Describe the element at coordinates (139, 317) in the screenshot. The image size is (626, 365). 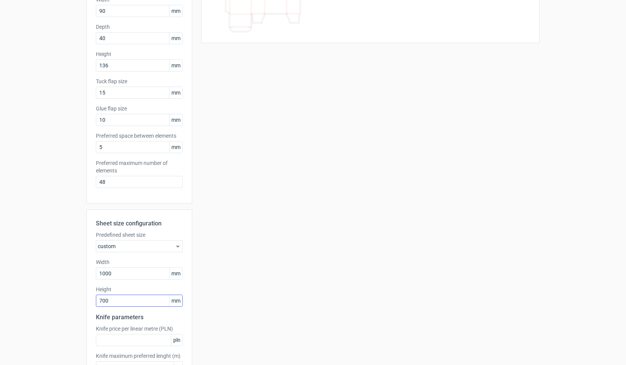
I see `h2: Knife parameters` at that location.